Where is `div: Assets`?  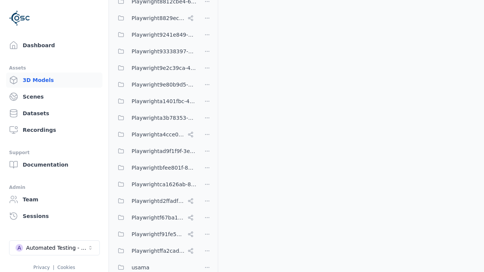 div: Assets is located at coordinates (54, 68).